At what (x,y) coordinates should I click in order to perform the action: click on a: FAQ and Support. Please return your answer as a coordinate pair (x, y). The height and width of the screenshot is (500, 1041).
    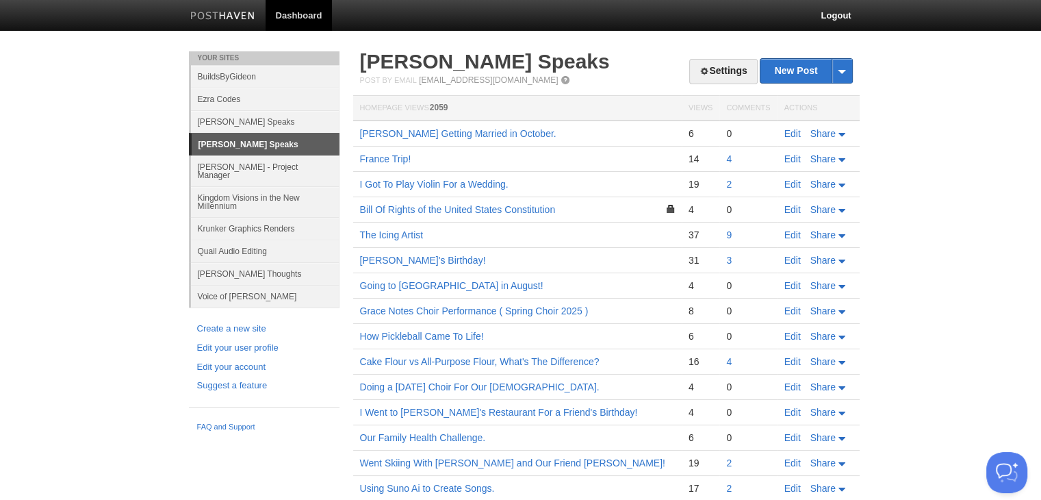
    Looking at the image, I should click on (264, 427).